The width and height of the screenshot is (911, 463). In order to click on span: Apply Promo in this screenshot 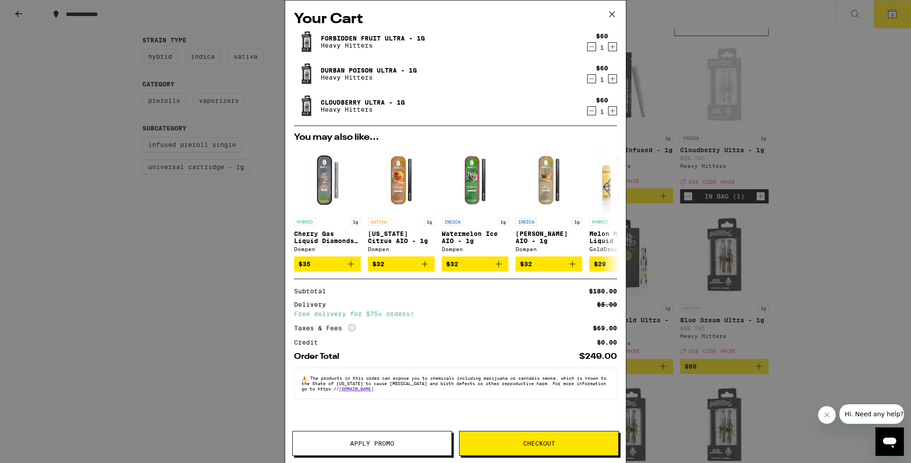, I will do `click(372, 443)`.